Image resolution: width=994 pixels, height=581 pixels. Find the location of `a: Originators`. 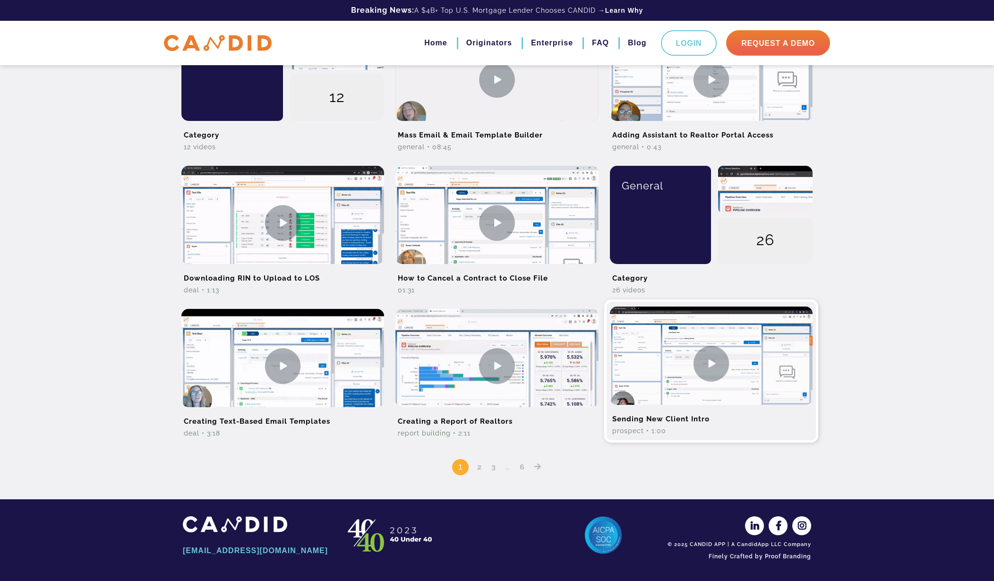

a: Originators is located at coordinates (489, 43).